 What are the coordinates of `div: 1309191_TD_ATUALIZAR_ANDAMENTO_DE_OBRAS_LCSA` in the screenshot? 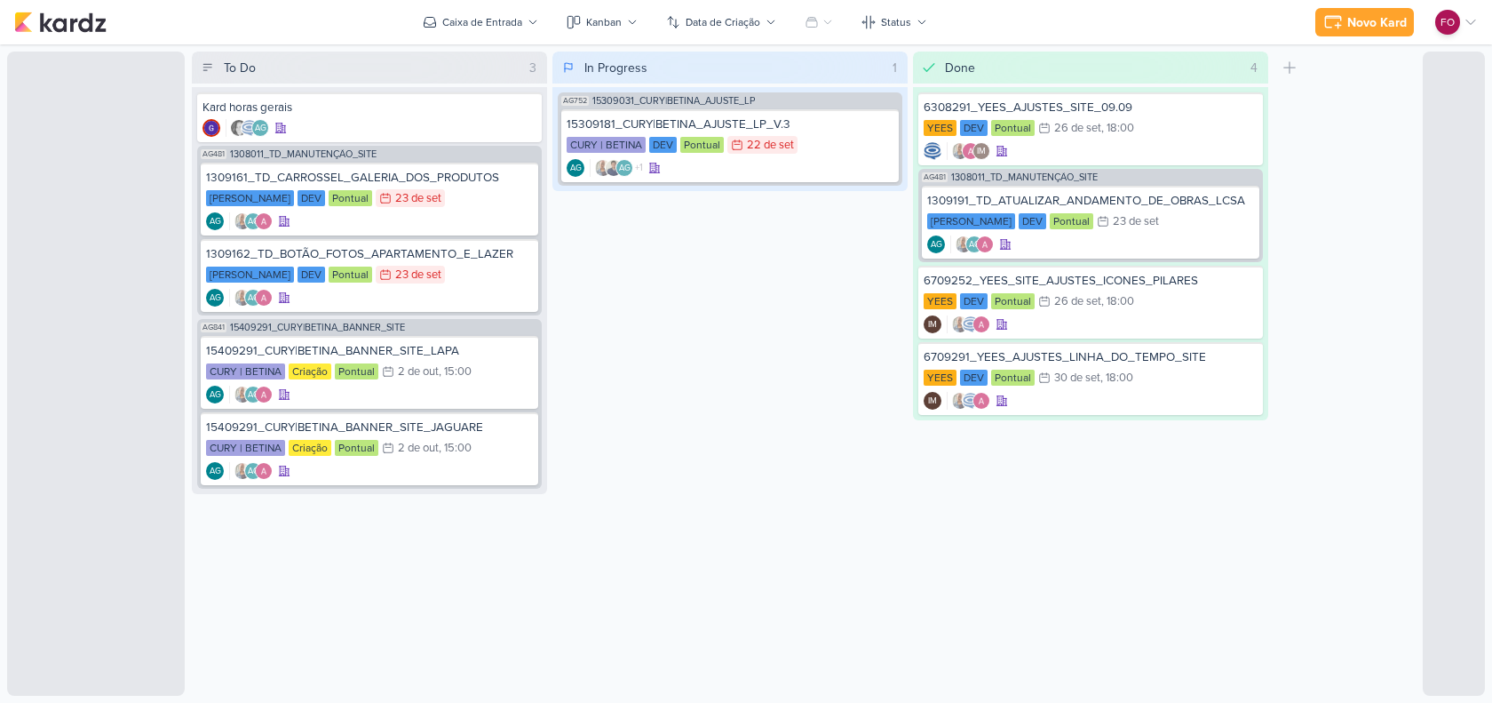 It's located at (1091, 201).